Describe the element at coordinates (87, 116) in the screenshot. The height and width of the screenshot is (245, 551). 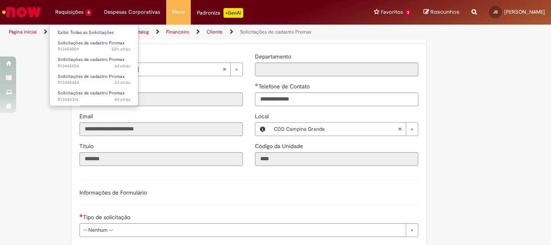
I see `label: Somente leitura - Email` at that location.